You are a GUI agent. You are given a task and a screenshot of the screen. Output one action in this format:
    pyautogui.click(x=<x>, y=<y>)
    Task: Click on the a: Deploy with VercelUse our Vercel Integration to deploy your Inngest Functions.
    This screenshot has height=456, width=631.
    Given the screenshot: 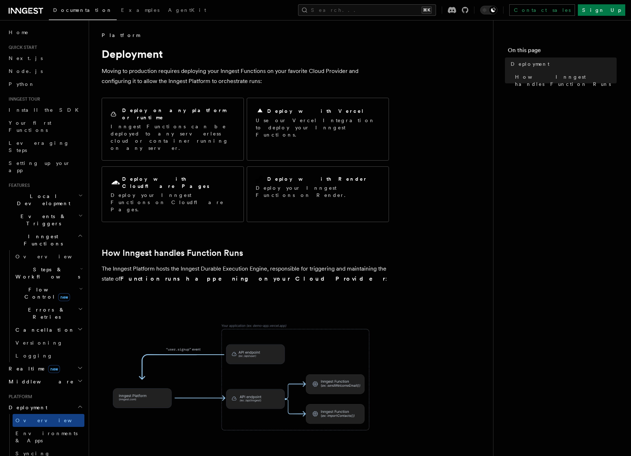 What is the action you would take?
    pyautogui.click(x=318, y=129)
    